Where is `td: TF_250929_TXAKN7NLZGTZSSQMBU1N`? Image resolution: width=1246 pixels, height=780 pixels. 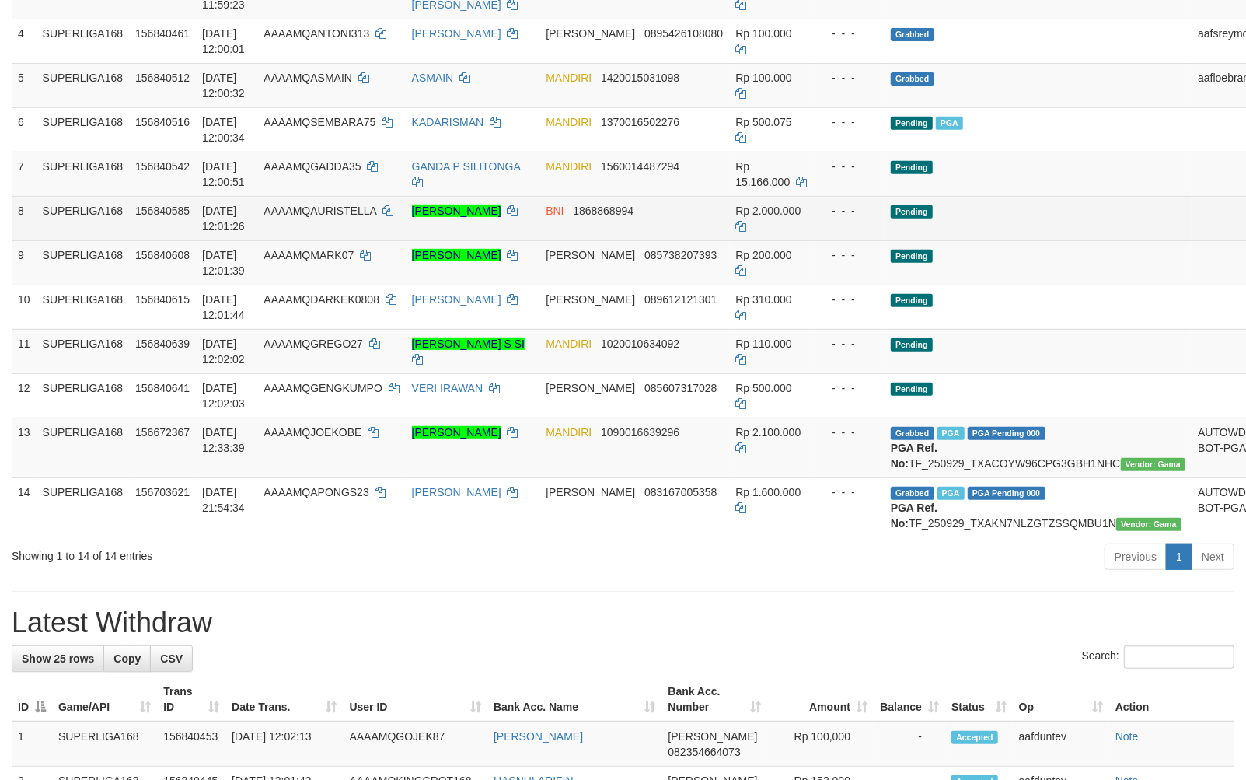
td: TF_250929_TXAKN7NLZGTZSSQMBU1N is located at coordinates (1038, 507).